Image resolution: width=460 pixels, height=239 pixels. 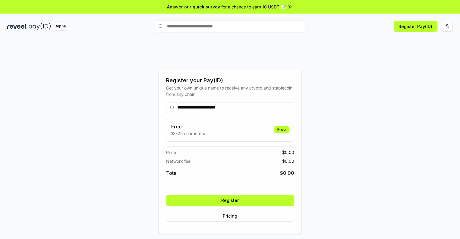 What do you see at coordinates (230, 91) in the screenshot?
I see `div: Get your own unique name to receive any crypto and stablecoin, from any chain` at bounding box center [230, 91].